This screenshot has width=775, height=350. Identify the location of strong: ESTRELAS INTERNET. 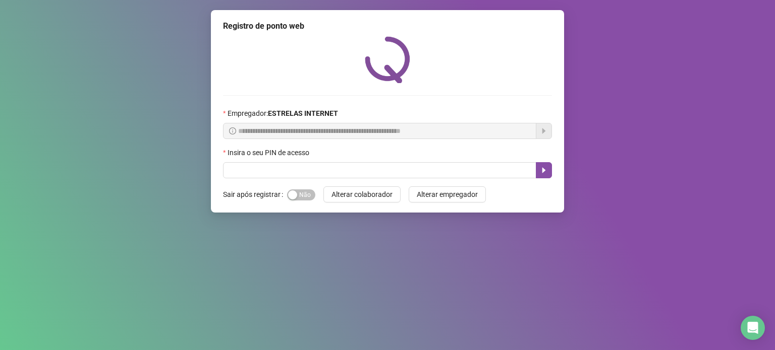
(303, 113).